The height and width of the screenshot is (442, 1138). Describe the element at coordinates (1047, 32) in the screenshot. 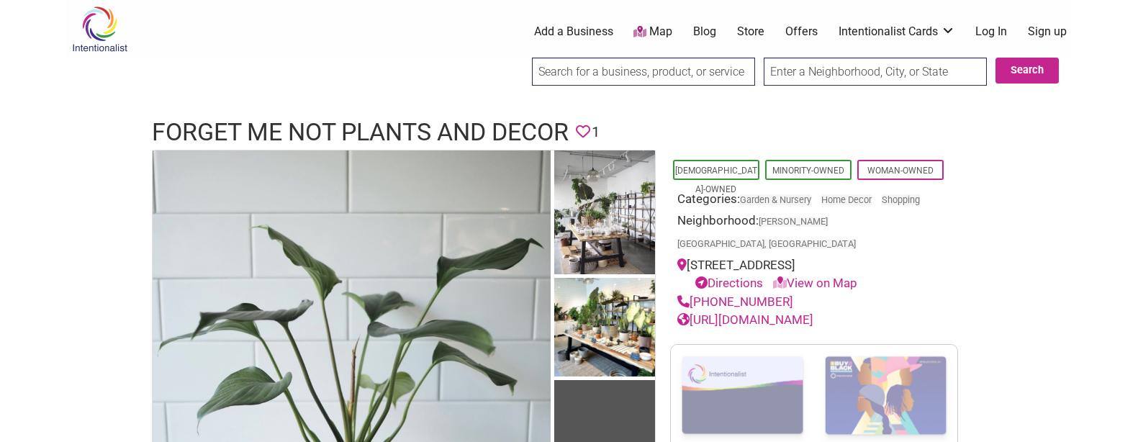

I see `a: Sign up` at that location.